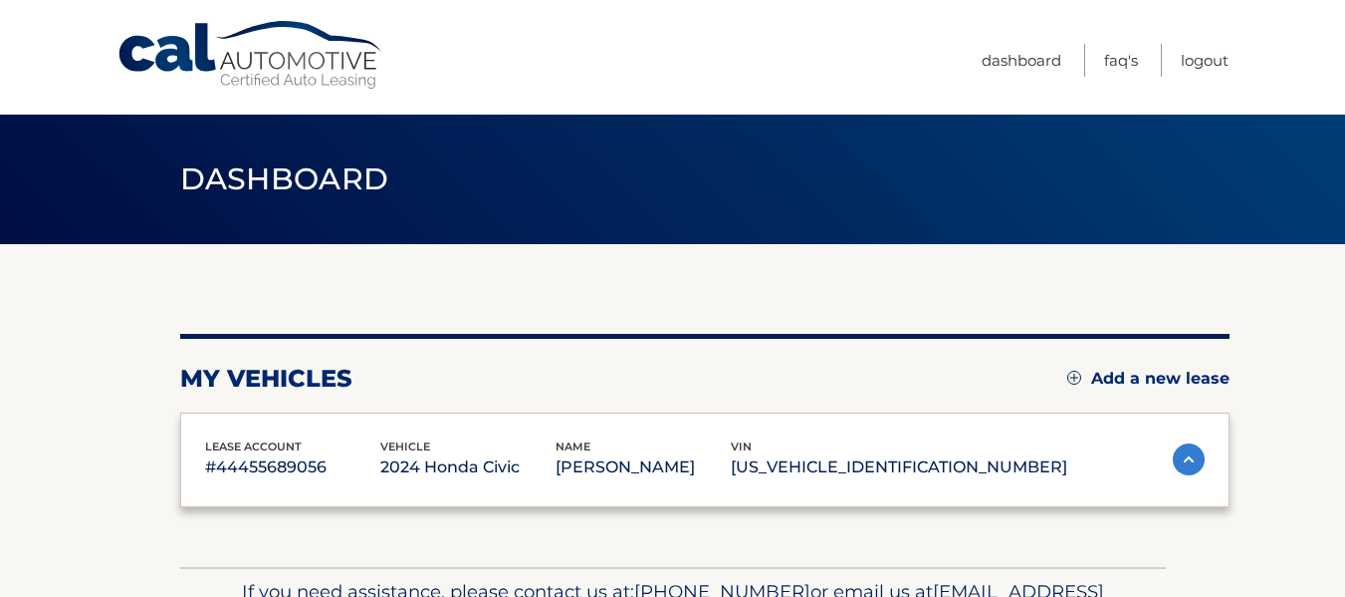 The height and width of the screenshot is (597, 1345). I want to click on p: 2024 Honda Civic, so click(468, 467).